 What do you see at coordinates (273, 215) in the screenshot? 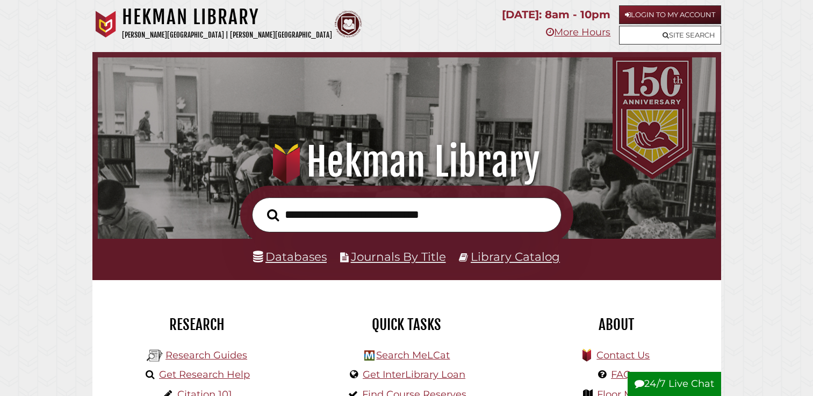
I see `i: Search` at bounding box center [273, 215].